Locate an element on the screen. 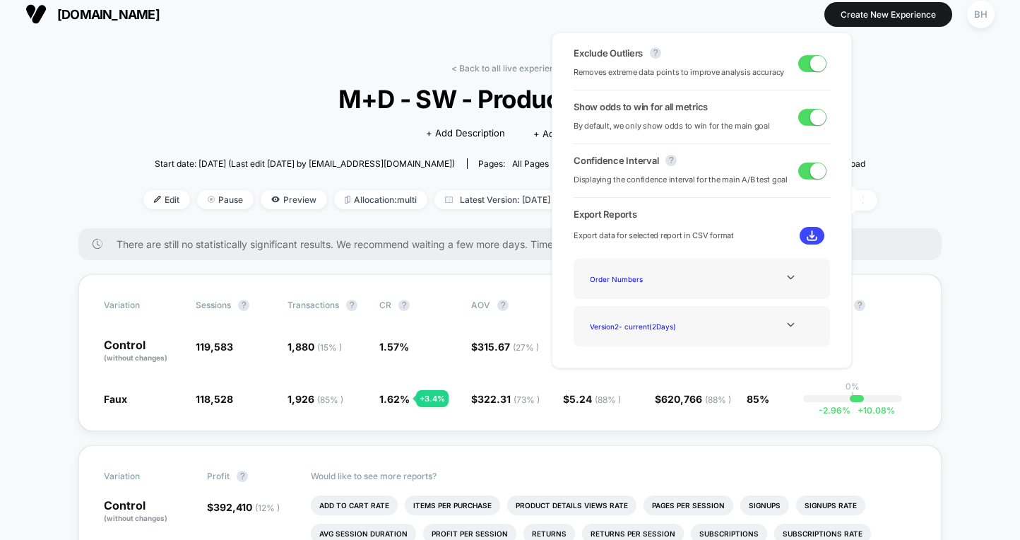 The height and width of the screenshot is (540, 1020). li: Add To Cart Rate is located at coordinates (354, 505).